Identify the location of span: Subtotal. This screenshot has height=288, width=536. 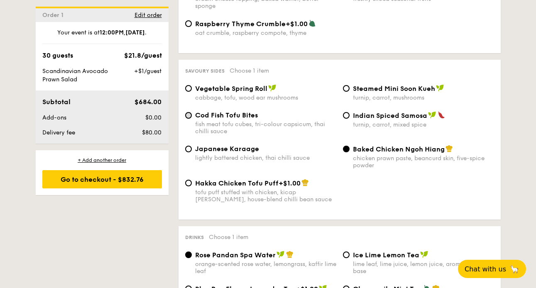
(57, 102).